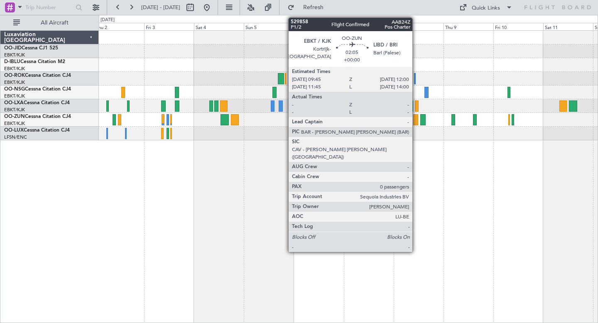 The image size is (598, 323). I want to click on a: LFSN/ENC, so click(15, 137).